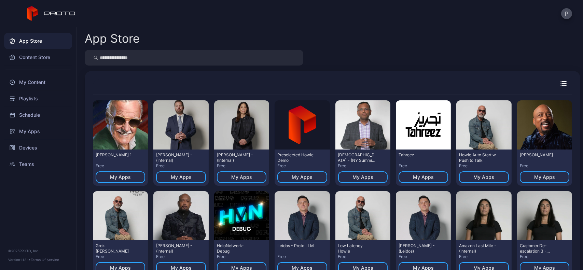 The image size is (583, 270). Describe the element at coordinates (38, 115) in the screenshot. I see `a: Schedule` at that location.